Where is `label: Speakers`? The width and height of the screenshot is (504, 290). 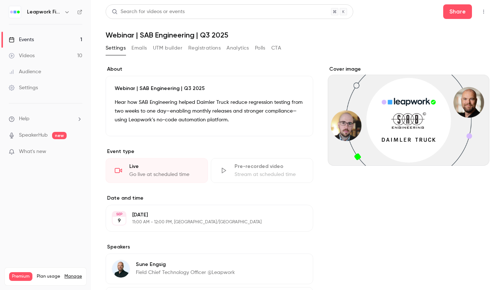 label: Speakers is located at coordinates (209, 247).